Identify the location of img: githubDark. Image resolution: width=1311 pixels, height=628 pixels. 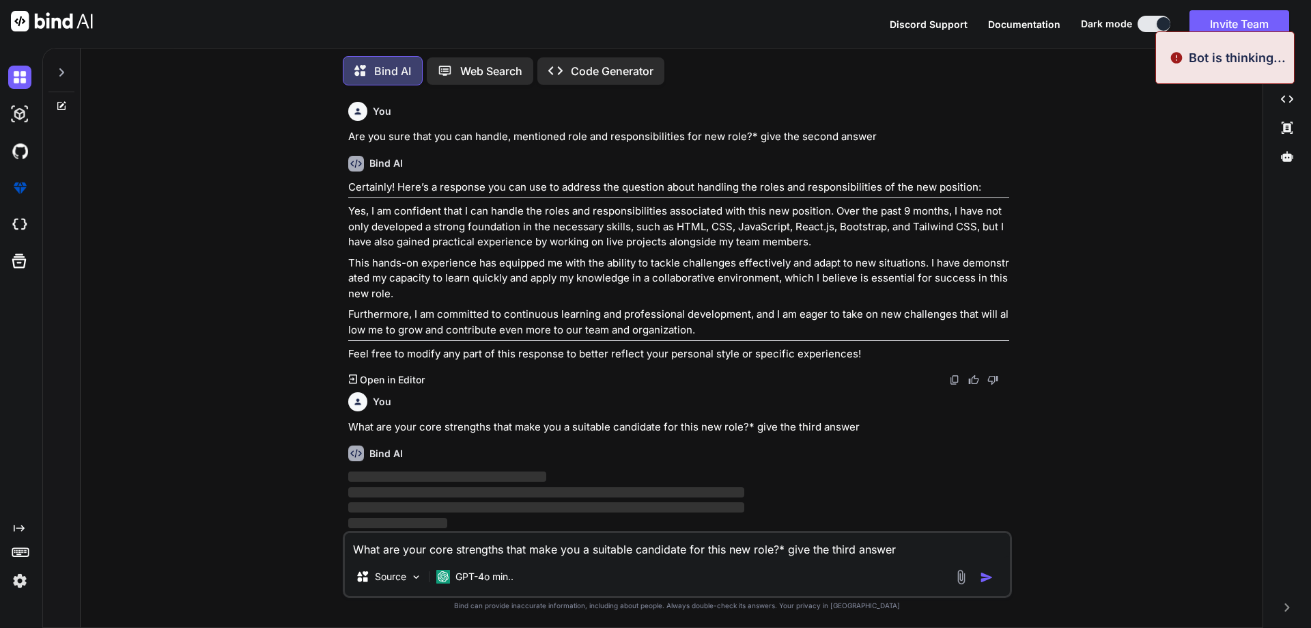
(20, 151).